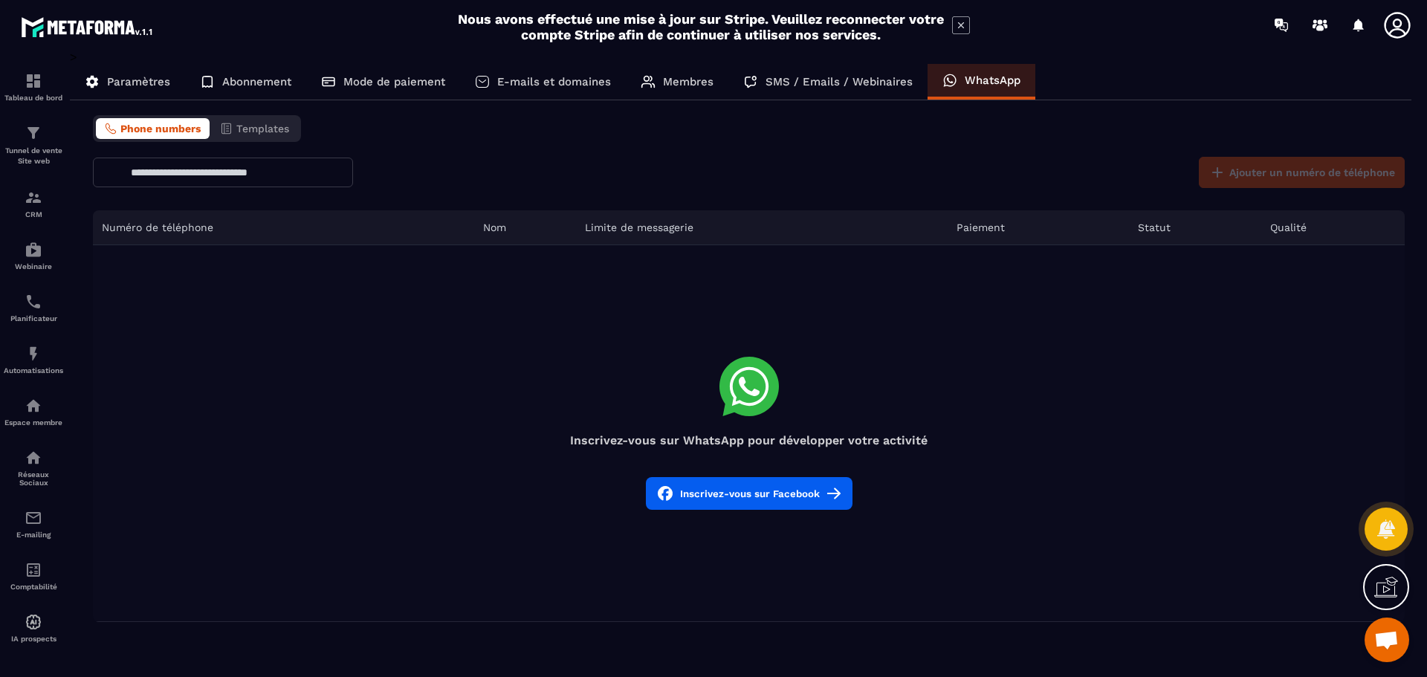 The image size is (1427, 677). I want to click on p: Espace membre, so click(33, 422).